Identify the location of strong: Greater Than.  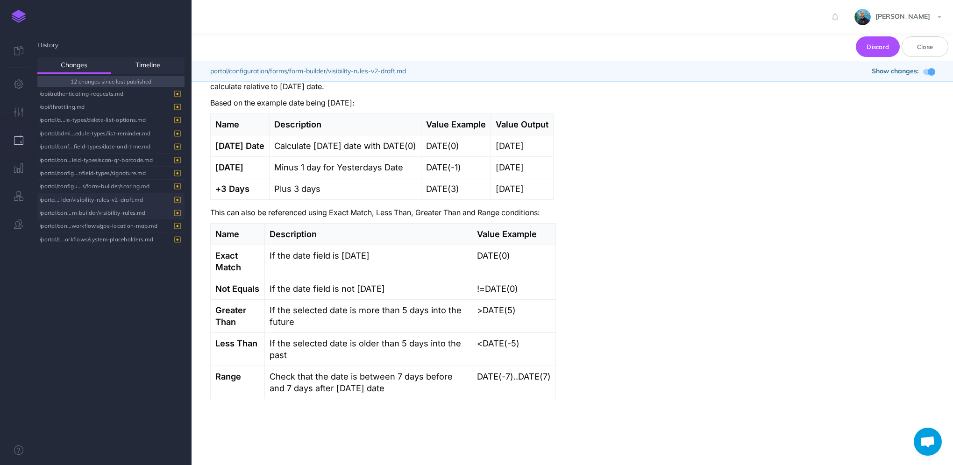
(231, 316).